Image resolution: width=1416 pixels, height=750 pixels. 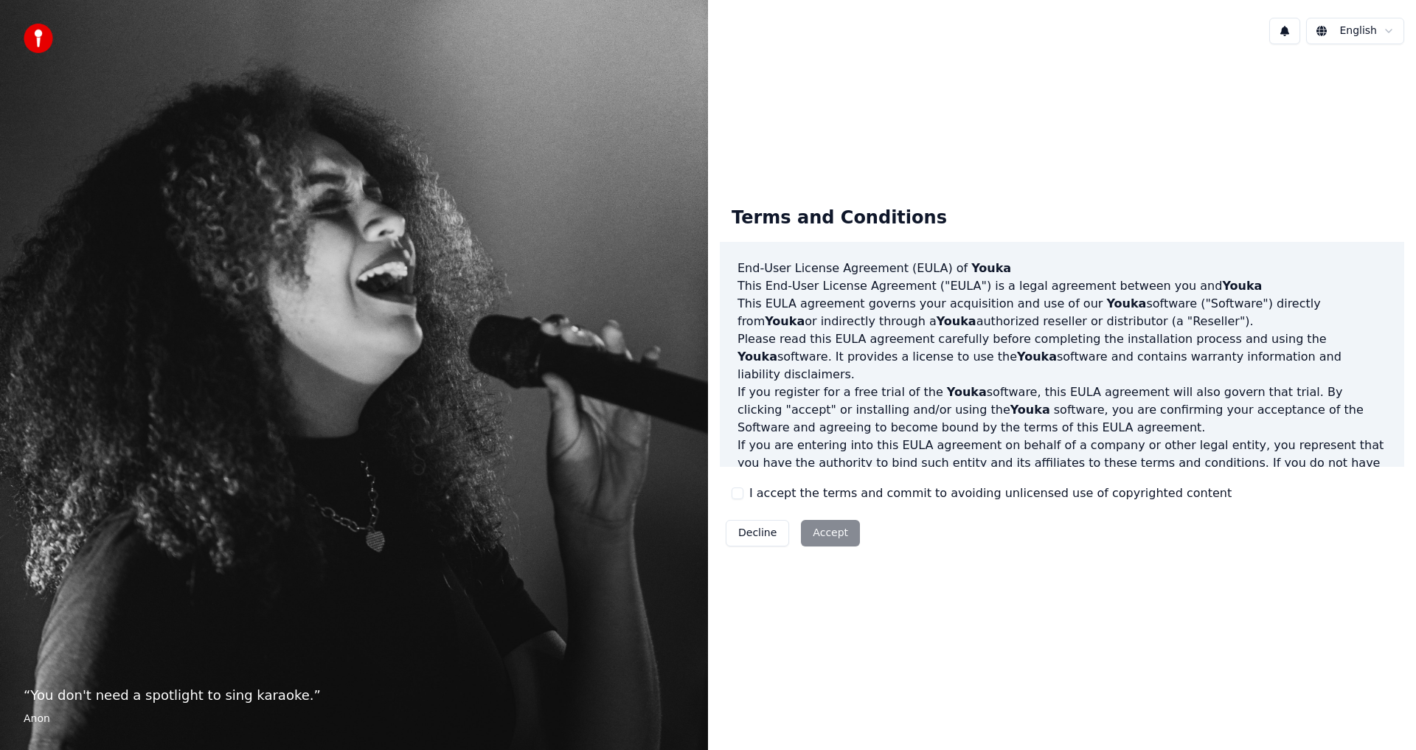 What do you see at coordinates (38, 38) in the screenshot?
I see `img: youka` at bounding box center [38, 38].